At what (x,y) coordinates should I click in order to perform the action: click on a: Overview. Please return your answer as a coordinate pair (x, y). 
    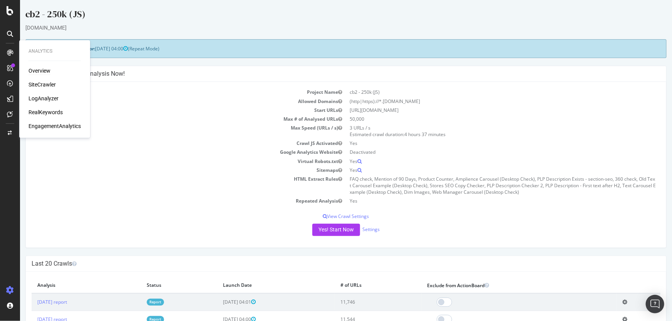
    Looking at the image, I should click on (39, 71).